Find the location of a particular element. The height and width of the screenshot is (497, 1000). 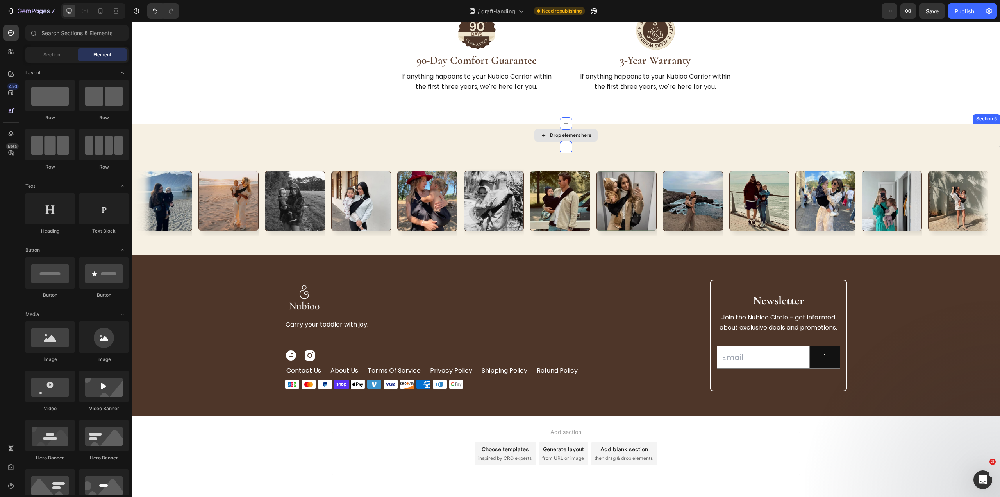

div: Publish is located at coordinates (965, 11).